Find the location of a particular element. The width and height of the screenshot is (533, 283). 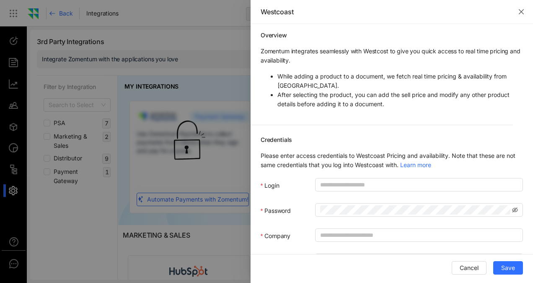

span: close is located at coordinates (522, 12).